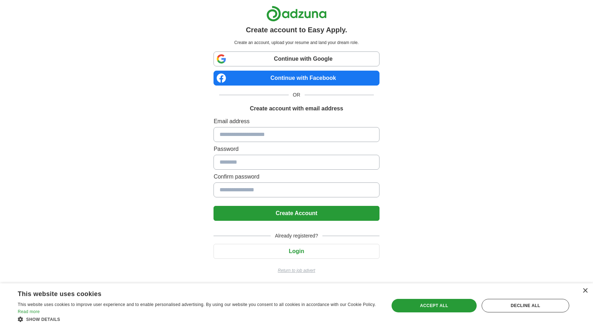 This screenshot has height=328, width=593. Describe the element at coordinates (434, 305) in the screenshot. I see `div: Accept all` at that location.